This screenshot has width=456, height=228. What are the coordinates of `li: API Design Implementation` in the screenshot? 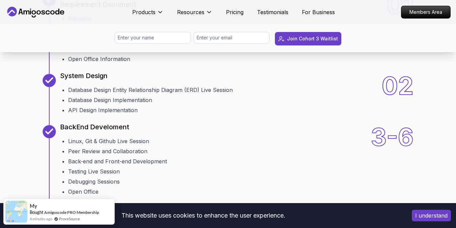 It's located at (150, 110).